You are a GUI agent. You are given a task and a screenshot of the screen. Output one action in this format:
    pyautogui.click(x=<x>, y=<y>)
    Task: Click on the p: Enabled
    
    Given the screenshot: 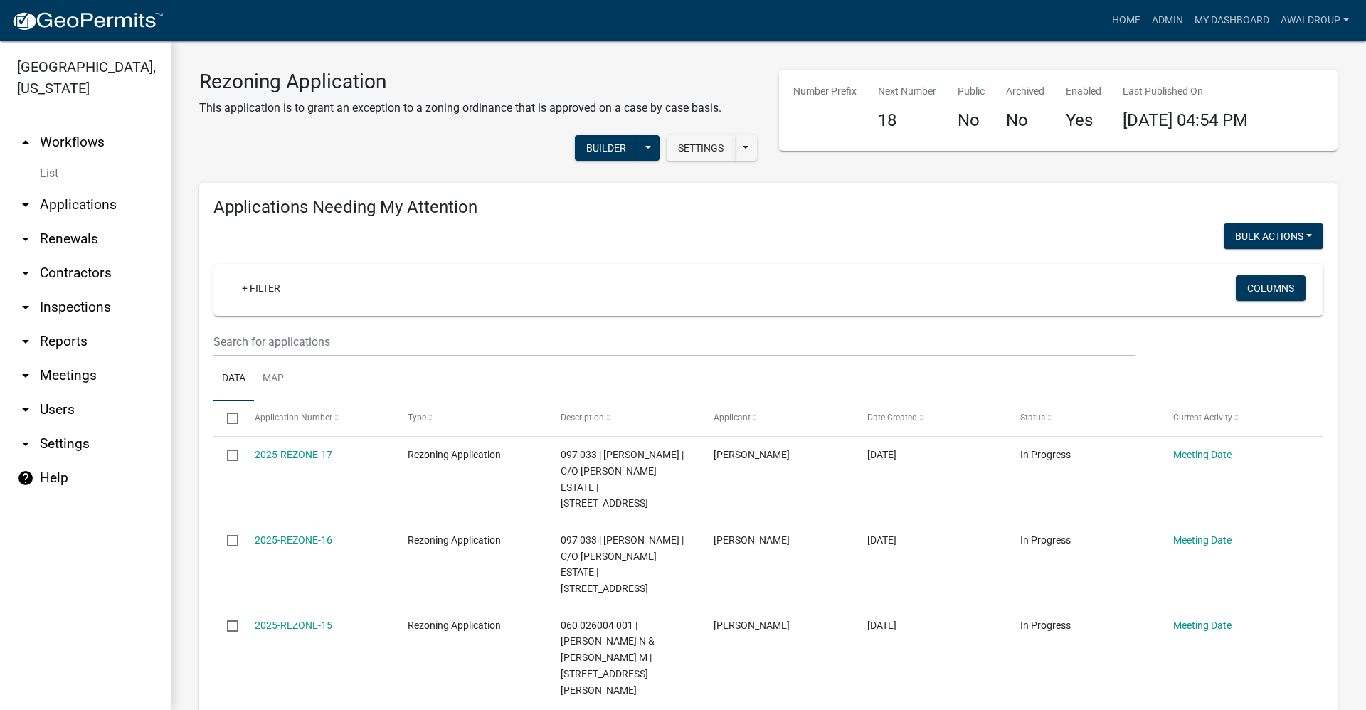 What is the action you would take?
    pyautogui.click(x=1084, y=91)
    